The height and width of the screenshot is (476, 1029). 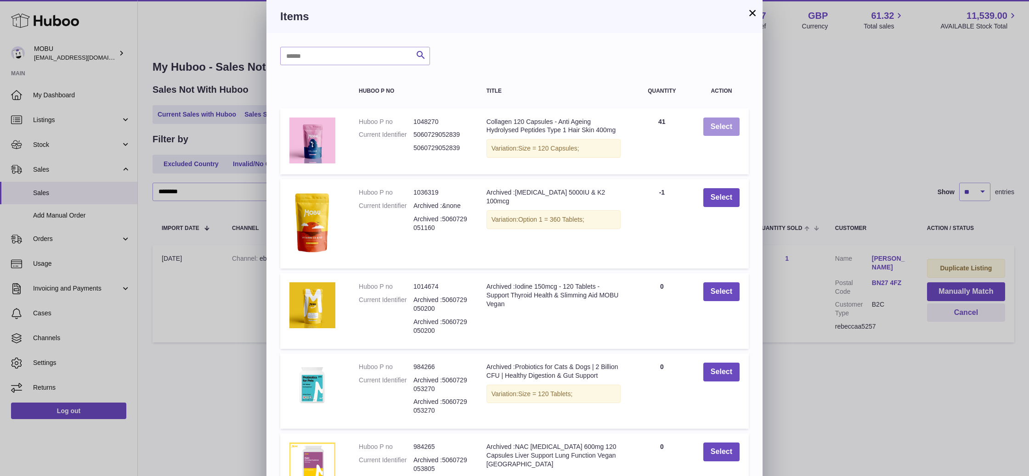 I want to click on dd: 984266, so click(x=440, y=367).